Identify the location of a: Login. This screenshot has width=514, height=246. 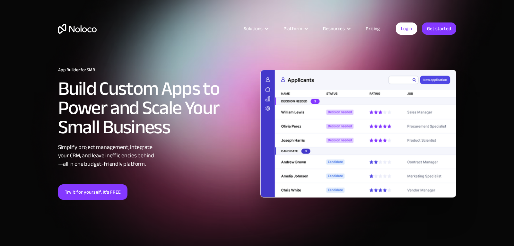
(407, 29).